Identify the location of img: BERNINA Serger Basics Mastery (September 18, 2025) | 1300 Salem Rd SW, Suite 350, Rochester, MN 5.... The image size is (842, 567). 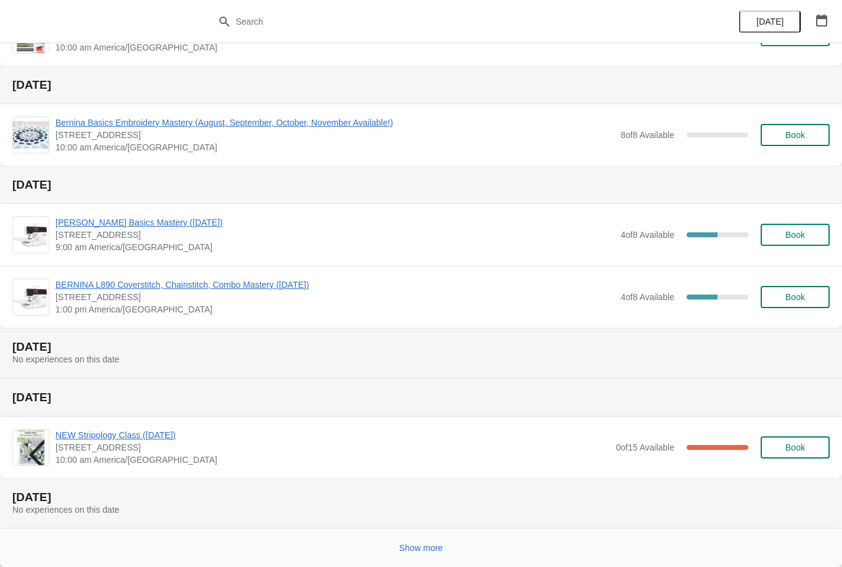
(31, 235).